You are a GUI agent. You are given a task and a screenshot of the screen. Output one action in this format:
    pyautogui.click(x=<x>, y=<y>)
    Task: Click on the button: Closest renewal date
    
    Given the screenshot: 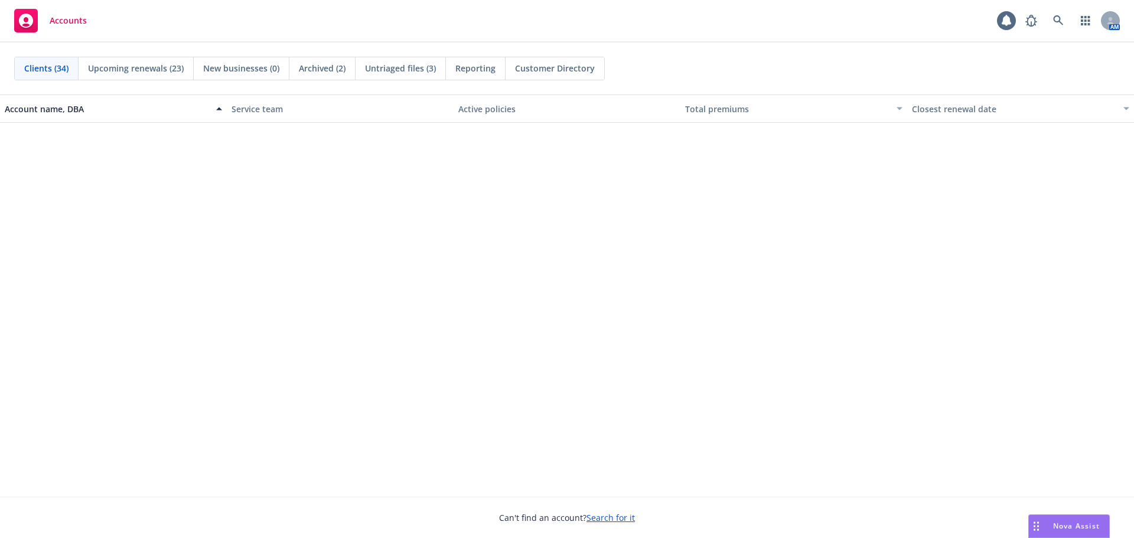 What is the action you would take?
    pyautogui.click(x=1020, y=109)
    